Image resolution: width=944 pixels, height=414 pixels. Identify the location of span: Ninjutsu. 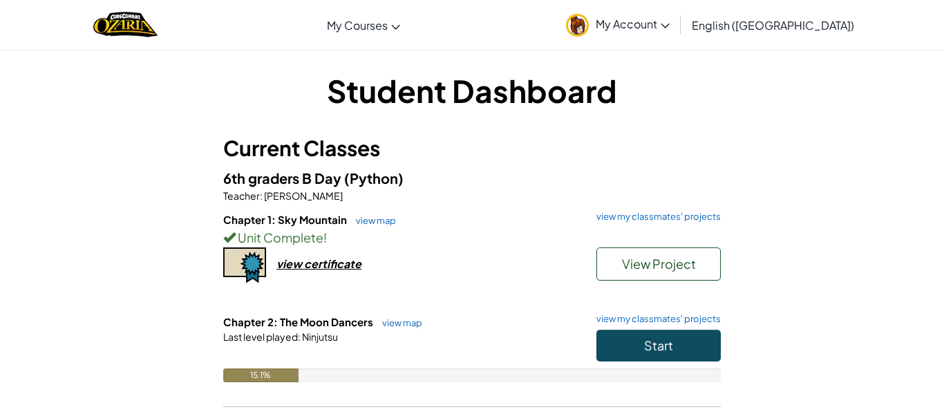
(319, 336).